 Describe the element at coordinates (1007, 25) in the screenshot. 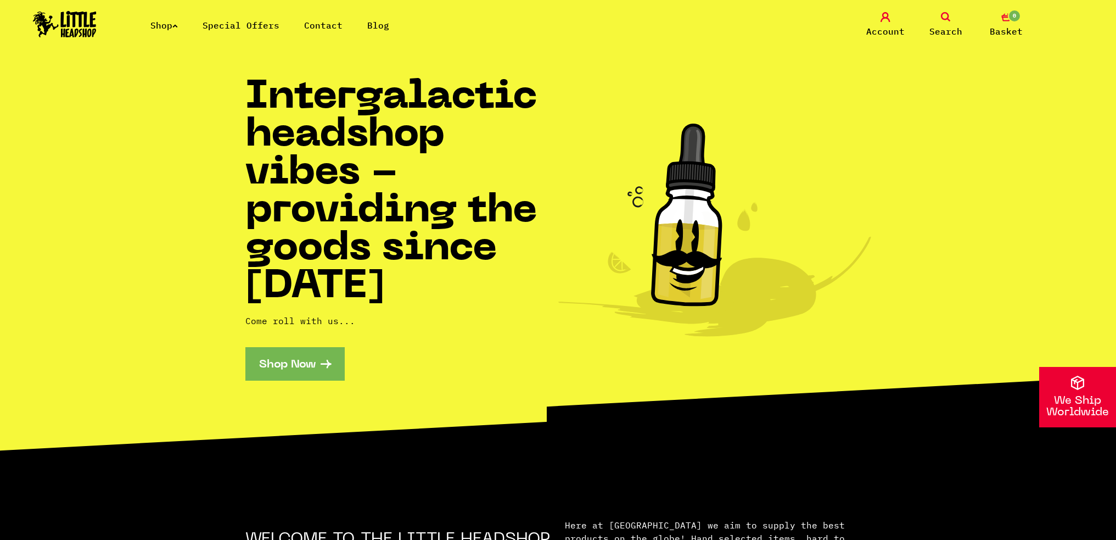

I see `a: 0 Basket` at that location.